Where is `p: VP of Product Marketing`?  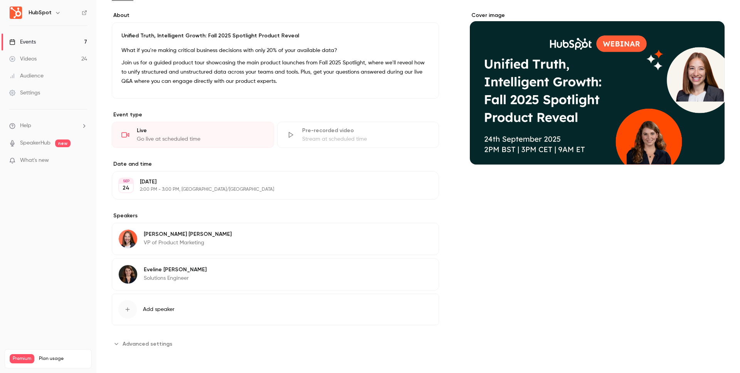
p: VP of Product Marketing is located at coordinates (188, 243).